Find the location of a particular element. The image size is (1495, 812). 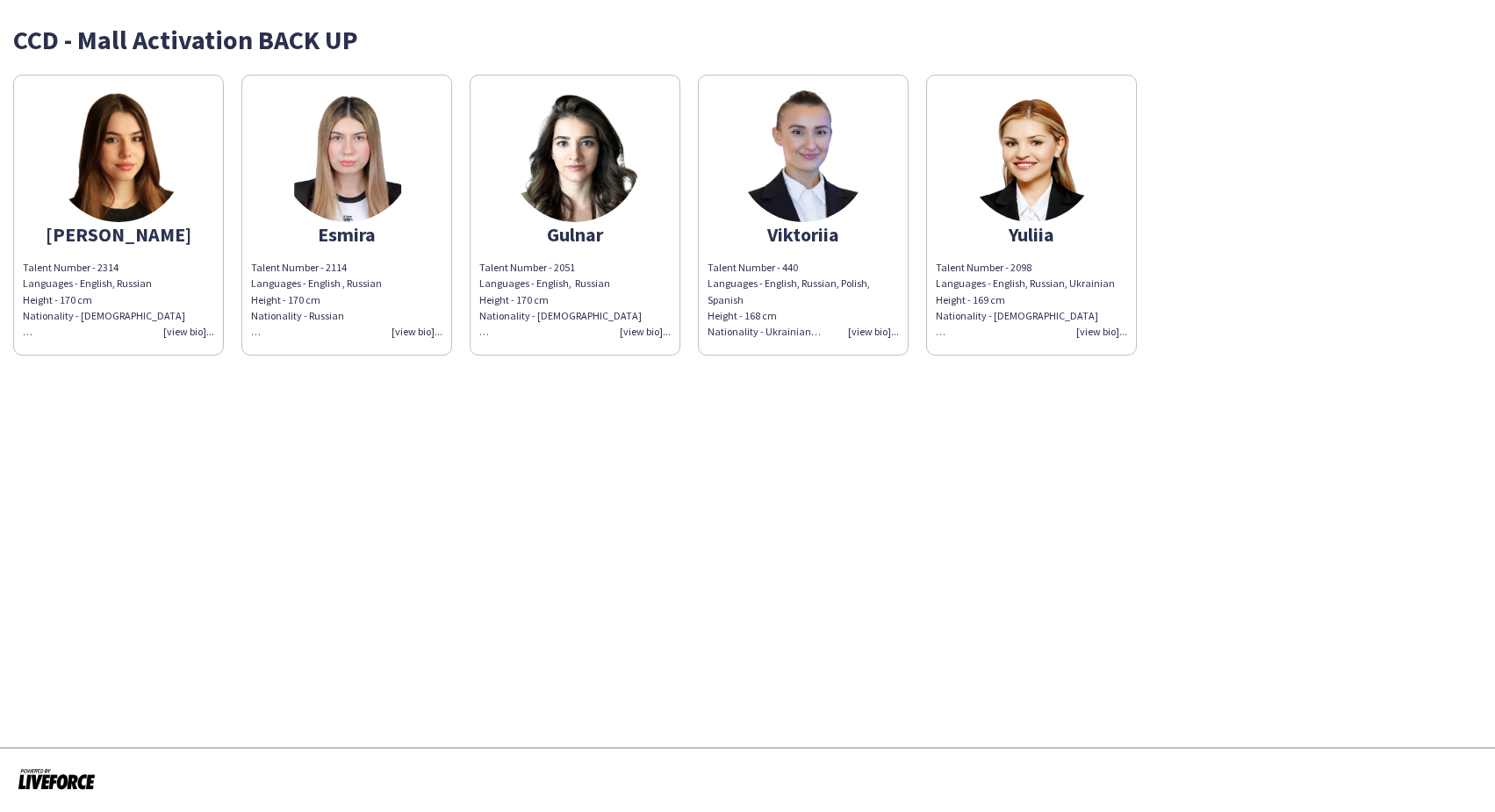

span: Talent Number - 440 Languages - English, Russian, Polish, Spanish Height - 168 cm Nationality - U... is located at coordinates (789, 299).